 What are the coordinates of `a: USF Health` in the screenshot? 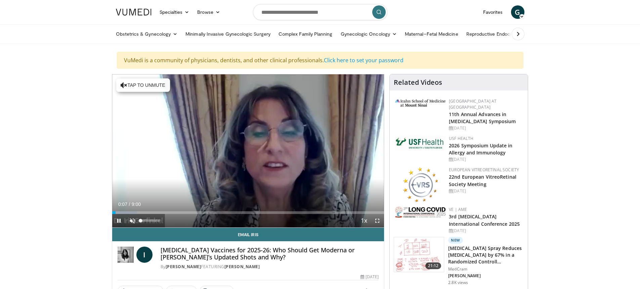 It's located at (461, 138).